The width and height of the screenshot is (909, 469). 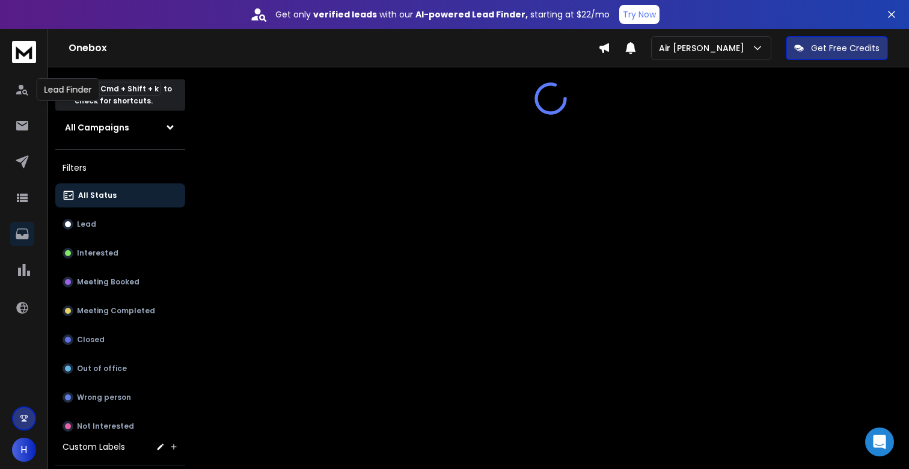 What do you see at coordinates (102, 368) in the screenshot?
I see `p: Out of office` at bounding box center [102, 368].